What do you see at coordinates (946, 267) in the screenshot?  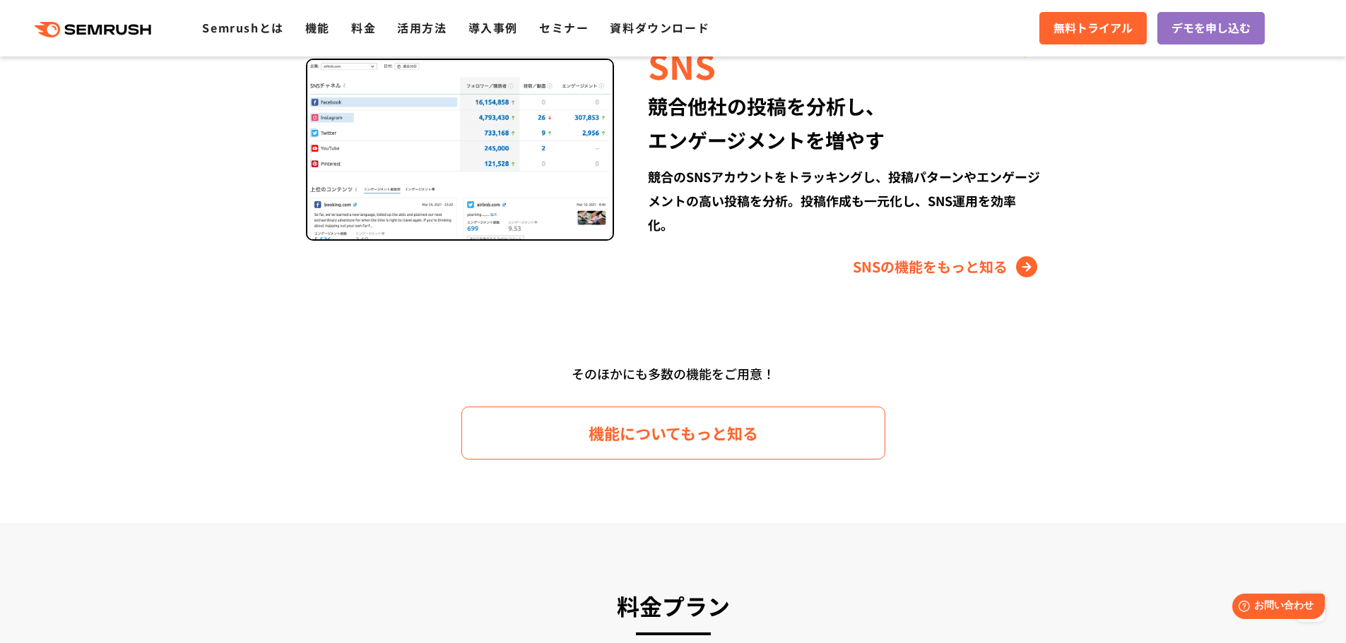 I see `a: SNSの機能をもっと知る` at bounding box center [946, 267].